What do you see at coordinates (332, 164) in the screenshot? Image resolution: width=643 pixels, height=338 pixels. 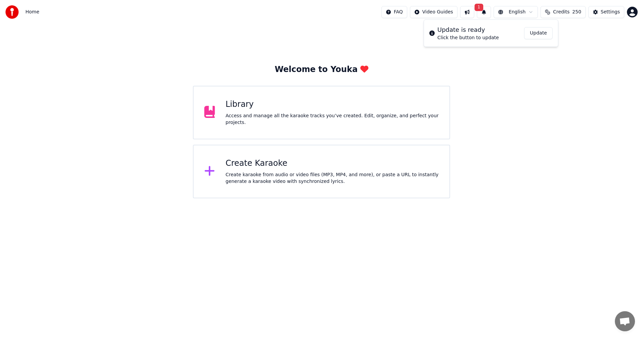 I see `div: Create Karaoke` at bounding box center [332, 164].